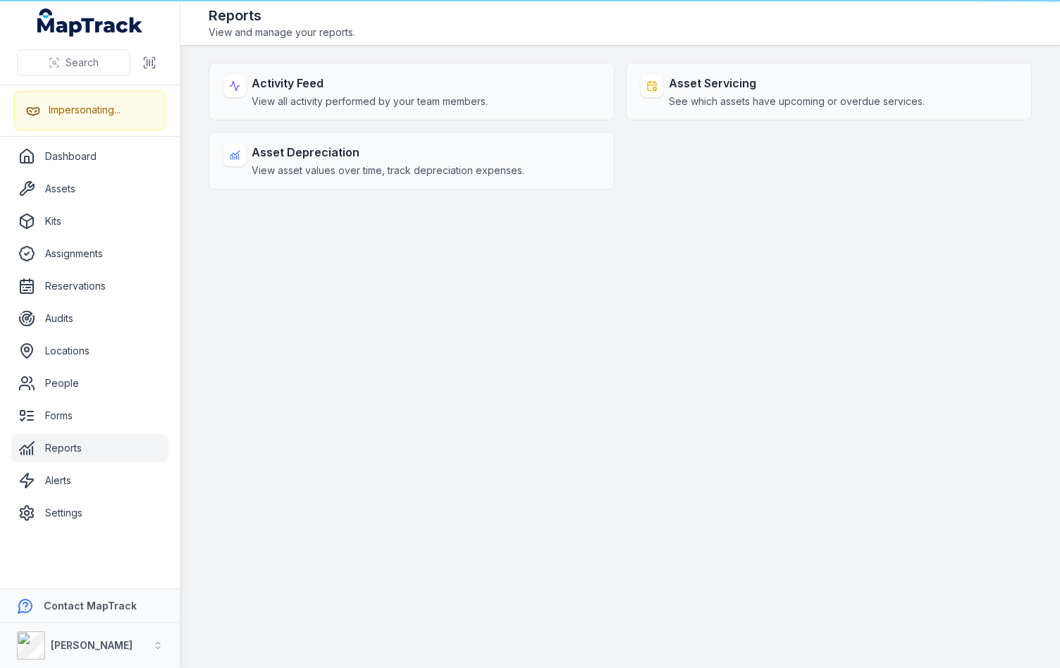 Image resolution: width=1060 pixels, height=668 pixels. I want to click on span: View all activity performed by your team members., so click(369, 102).